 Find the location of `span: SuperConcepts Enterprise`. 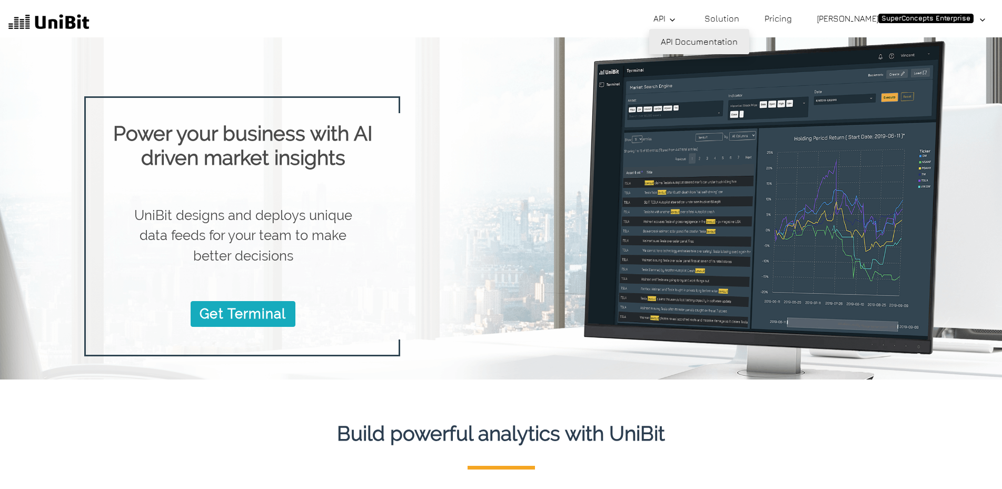

span: SuperConcepts Enterprise is located at coordinates (926, 18).